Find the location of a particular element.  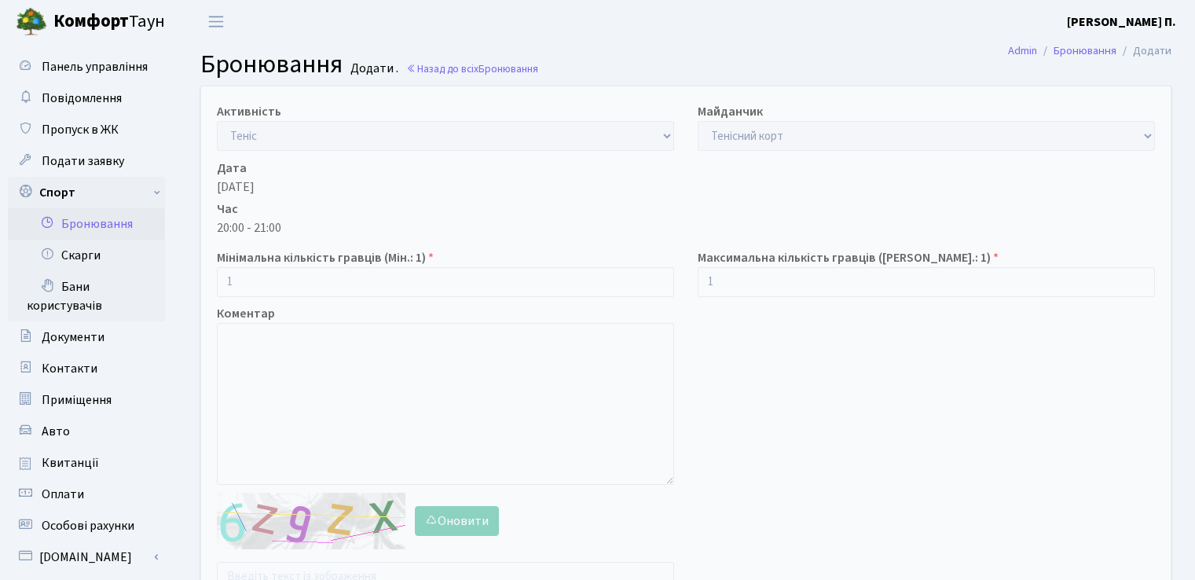

a: Панель управління is located at coordinates (86, 67).